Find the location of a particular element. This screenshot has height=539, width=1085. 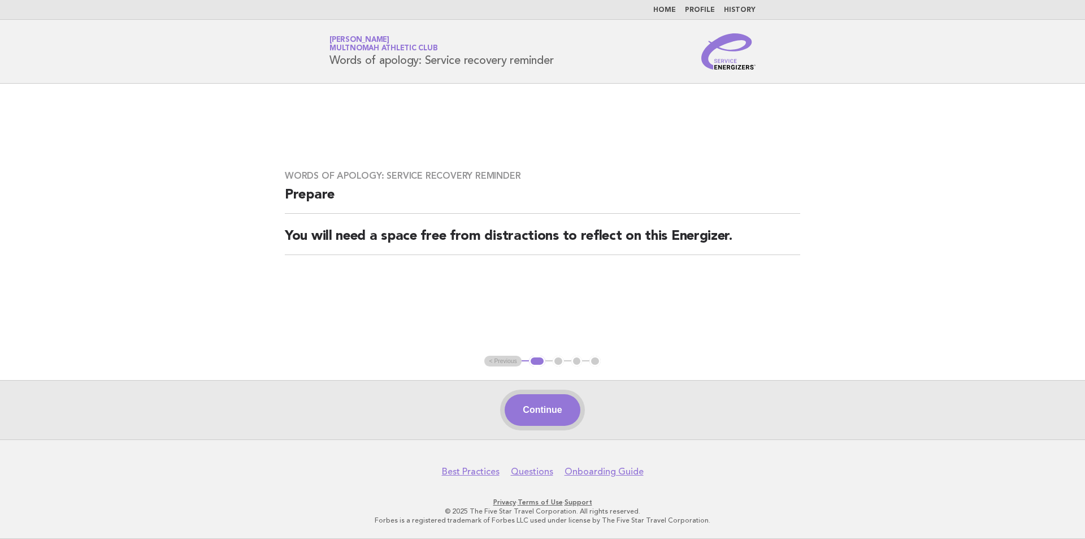

a: Home is located at coordinates (665, 10).